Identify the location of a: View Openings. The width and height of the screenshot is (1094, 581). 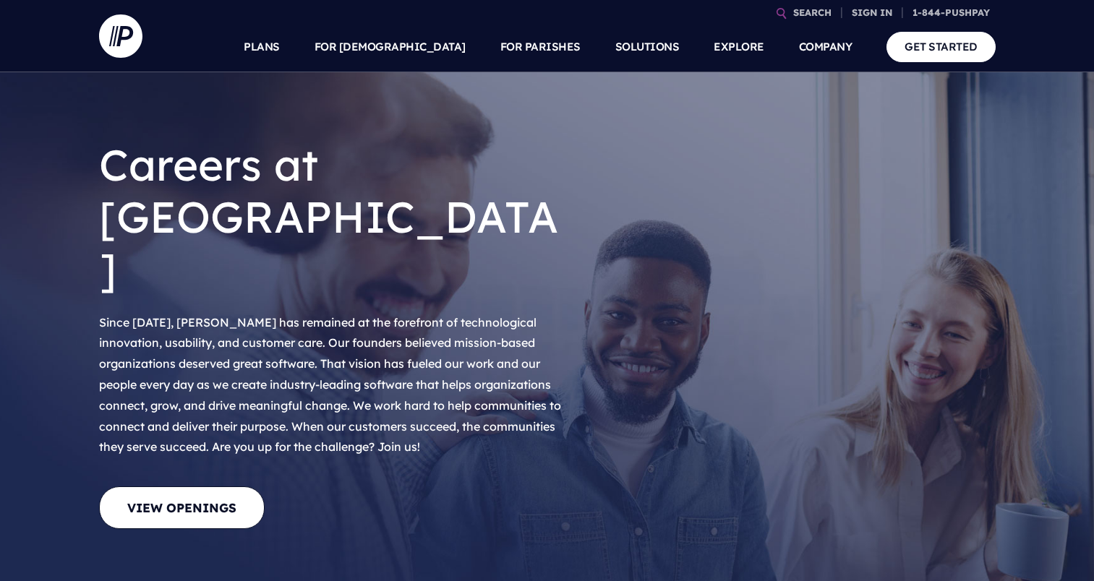
(181, 507).